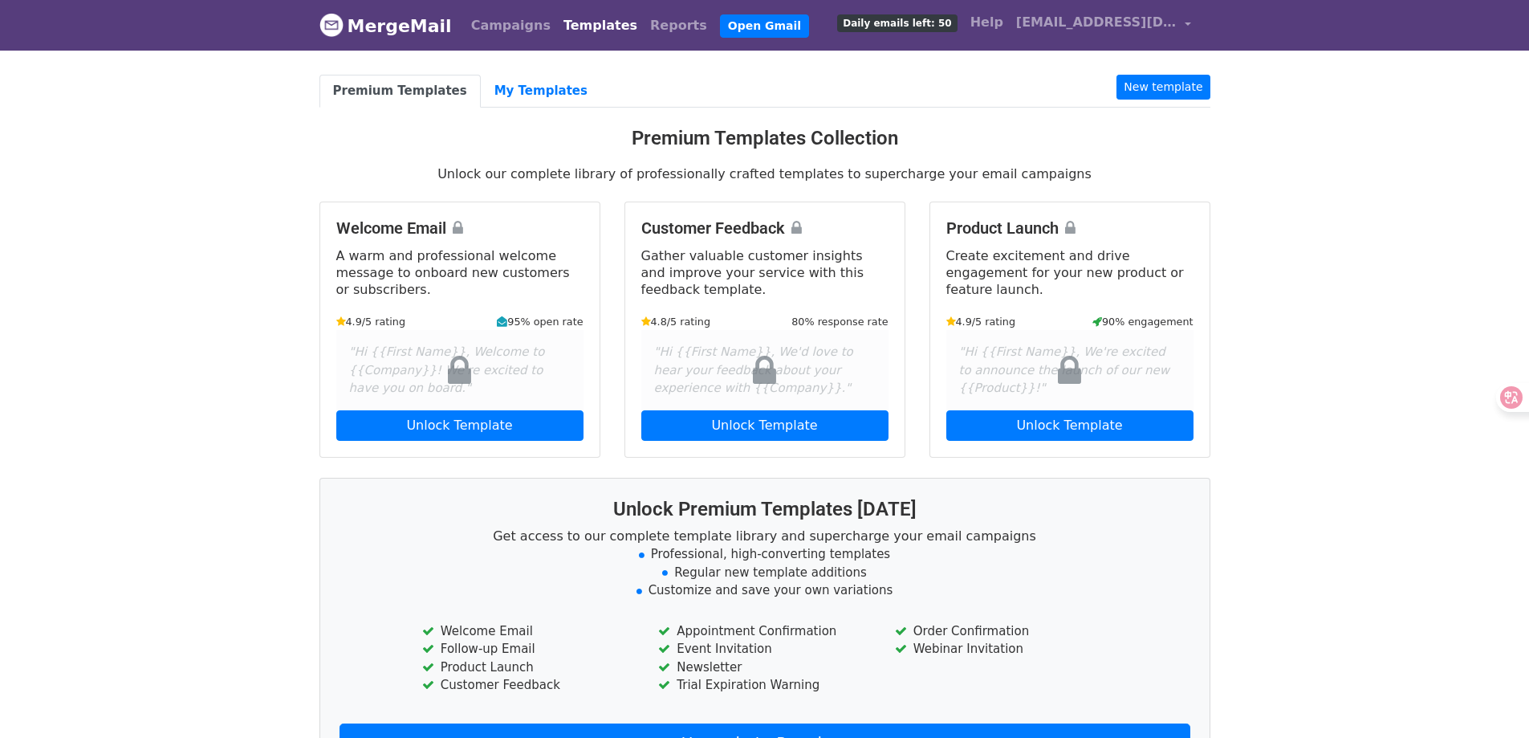  Describe the element at coordinates (676, 321) in the screenshot. I see `small: 4.8/5 rating` at that location.